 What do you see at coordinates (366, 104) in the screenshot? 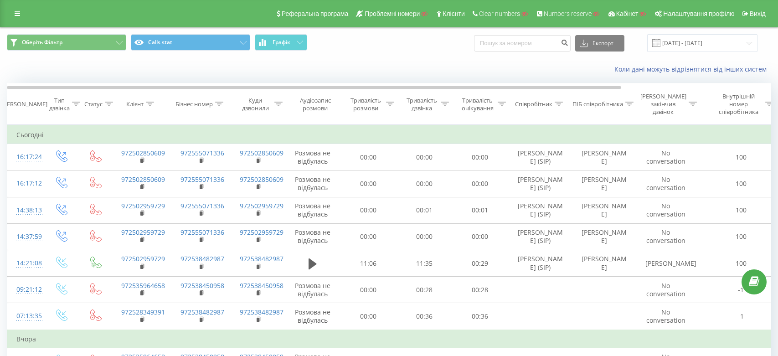
I see `div: Тривалість розмови` at bounding box center [366, 104].